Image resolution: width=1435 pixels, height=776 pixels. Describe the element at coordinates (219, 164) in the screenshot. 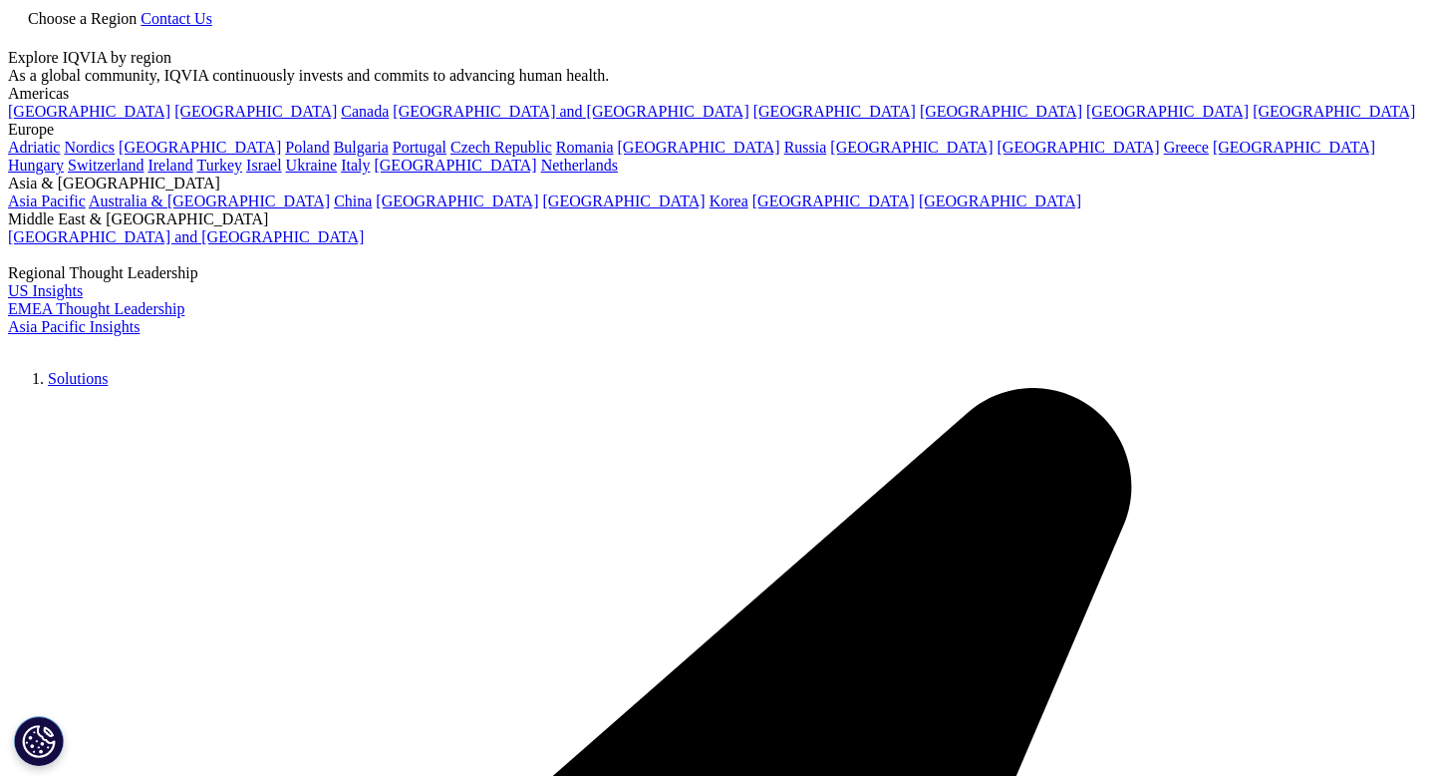

I see `a: Turkey` at that location.